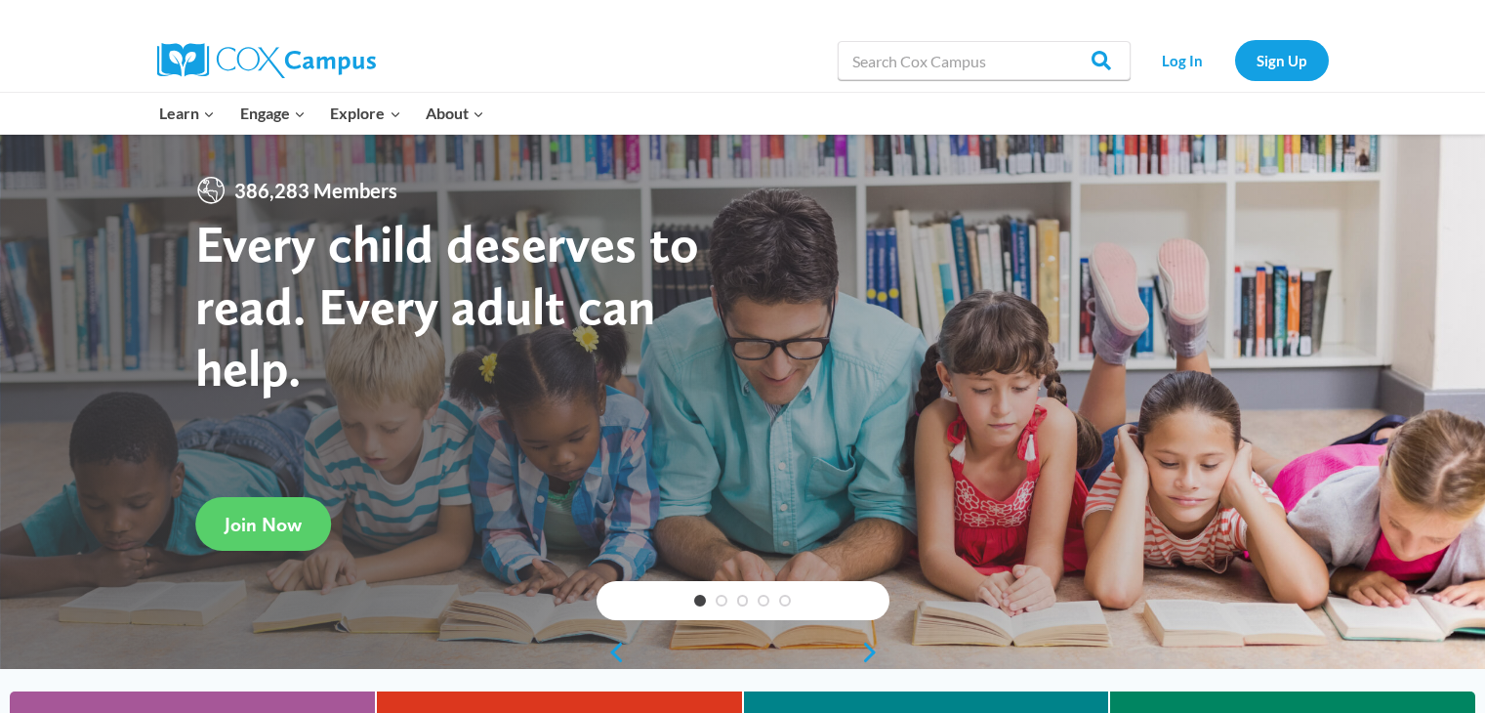  I want to click on span: About, so click(455, 113).